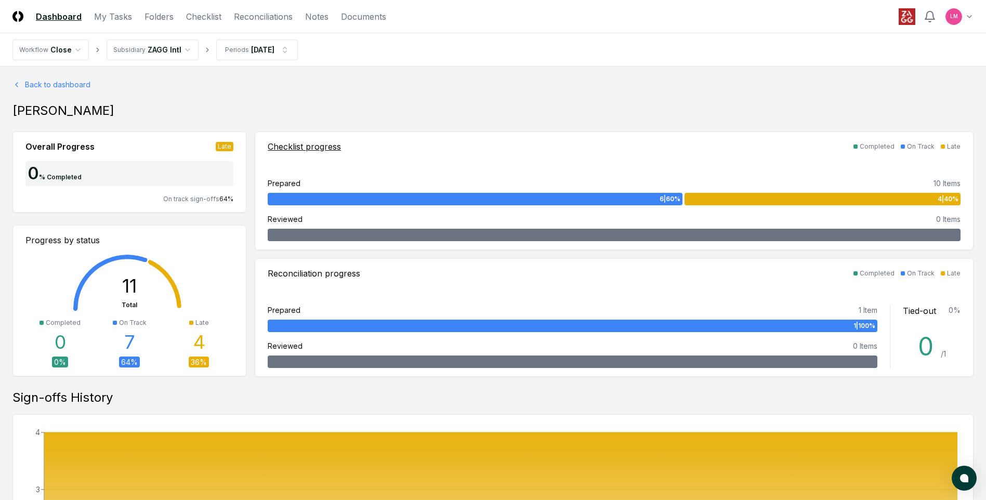 The image size is (986, 500). What do you see at coordinates (919, 311) in the screenshot?
I see `div: Tied-out` at bounding box center [919, 311].